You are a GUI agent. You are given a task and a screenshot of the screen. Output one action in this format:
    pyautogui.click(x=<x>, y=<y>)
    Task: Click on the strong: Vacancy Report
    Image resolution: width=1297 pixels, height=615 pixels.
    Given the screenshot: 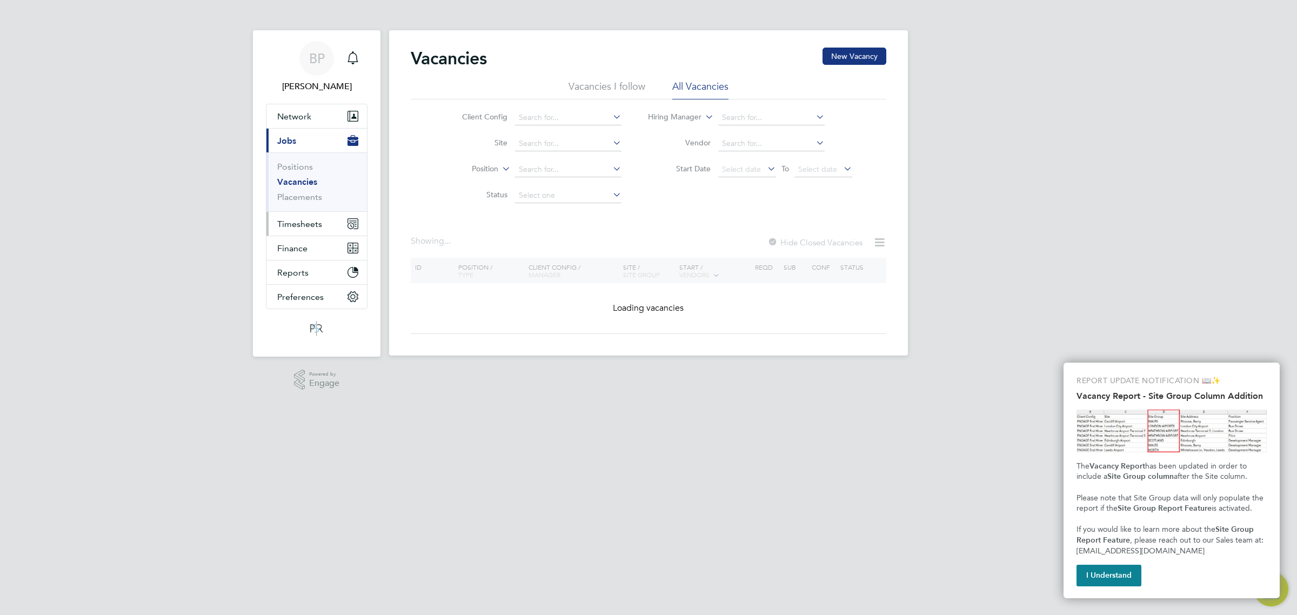 What is the action you would take?
    pyautogui.click(x=1117, y=466)
    